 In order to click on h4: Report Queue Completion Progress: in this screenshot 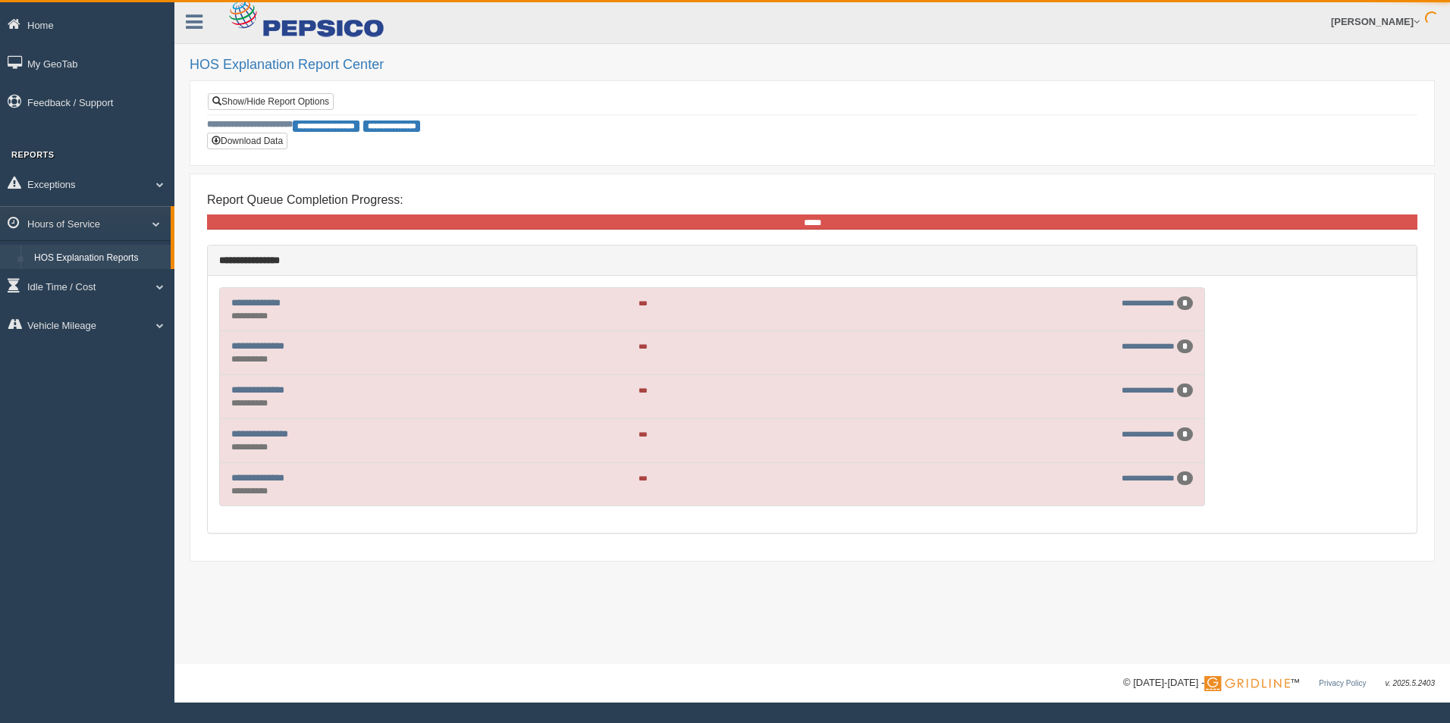, I will do `click(812, 200)`.